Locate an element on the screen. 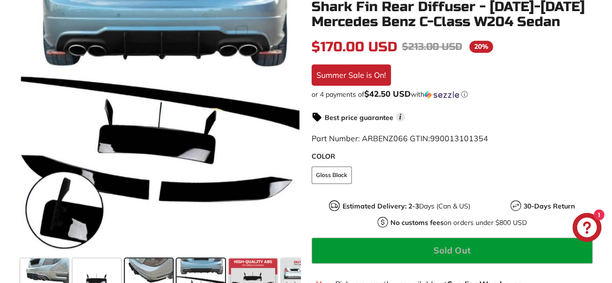 This screenshot has height=283, width=612. strong: Estimated Delivery: 2-3 is located at coordinates (380, 206).